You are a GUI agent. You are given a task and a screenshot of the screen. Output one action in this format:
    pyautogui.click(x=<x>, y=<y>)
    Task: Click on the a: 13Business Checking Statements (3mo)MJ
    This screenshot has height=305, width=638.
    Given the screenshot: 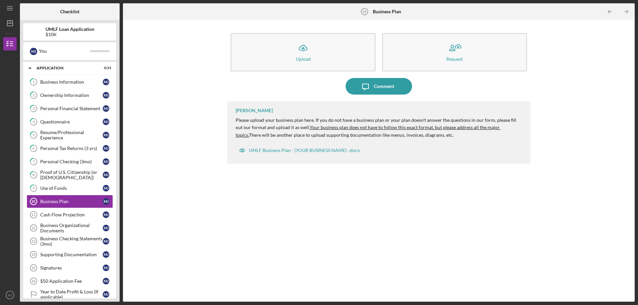 What is the action you would take?
    pyautogui.click(x=70, y=242)
    